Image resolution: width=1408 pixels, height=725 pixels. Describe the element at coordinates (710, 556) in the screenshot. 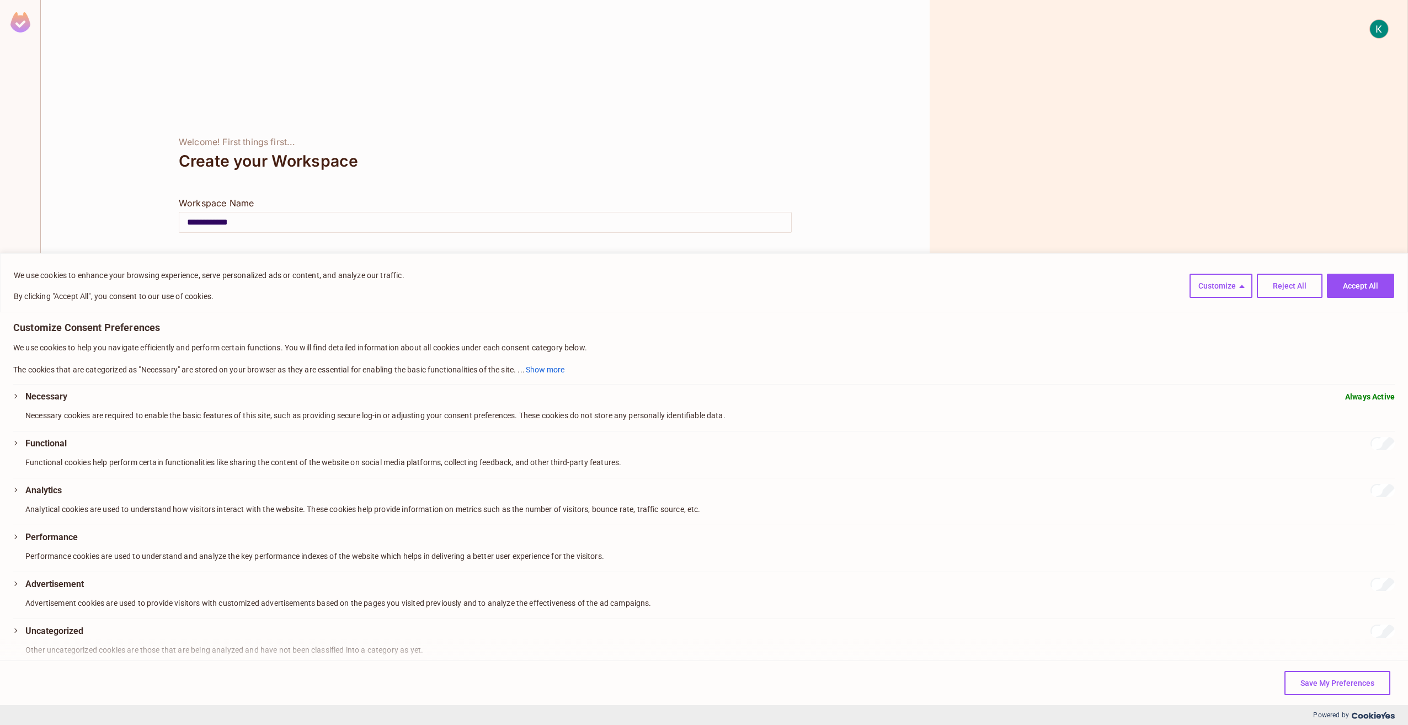

I see `p: Performance cookies are used to understand and analyze the key performance indexes of the website...` at that location.